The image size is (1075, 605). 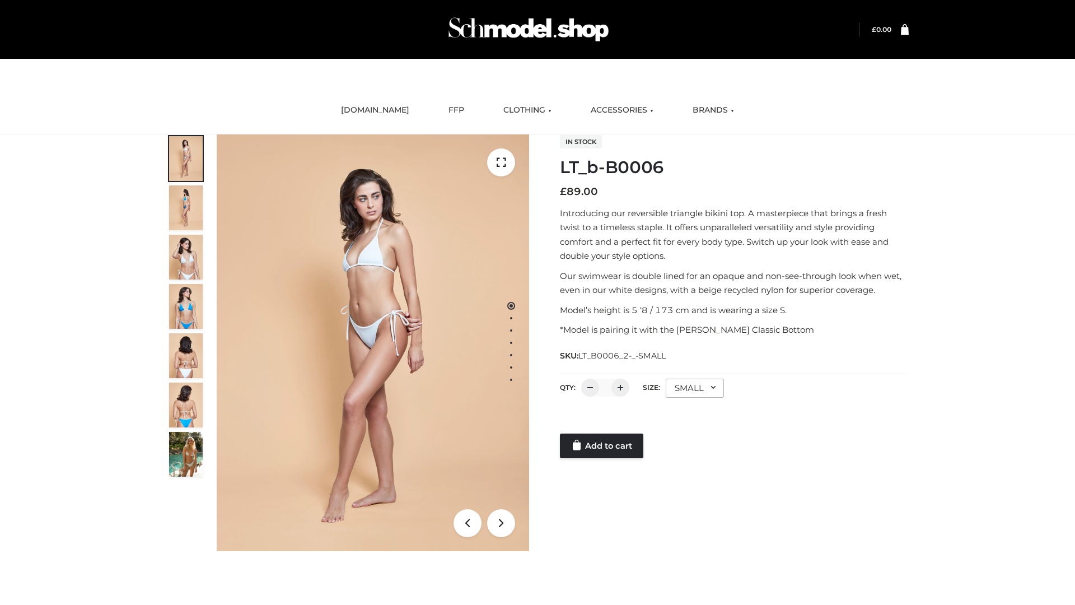 I want to click on a: Schmodel Admin 964, so click(x=529, y=29).